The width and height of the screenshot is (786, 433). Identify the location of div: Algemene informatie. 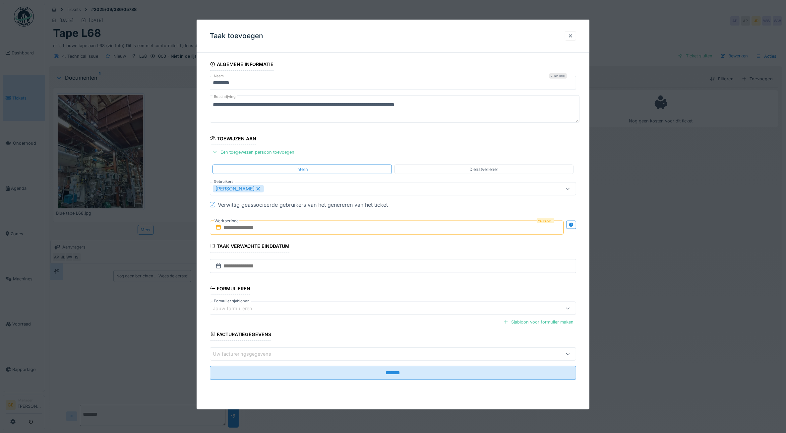
(242, 65).